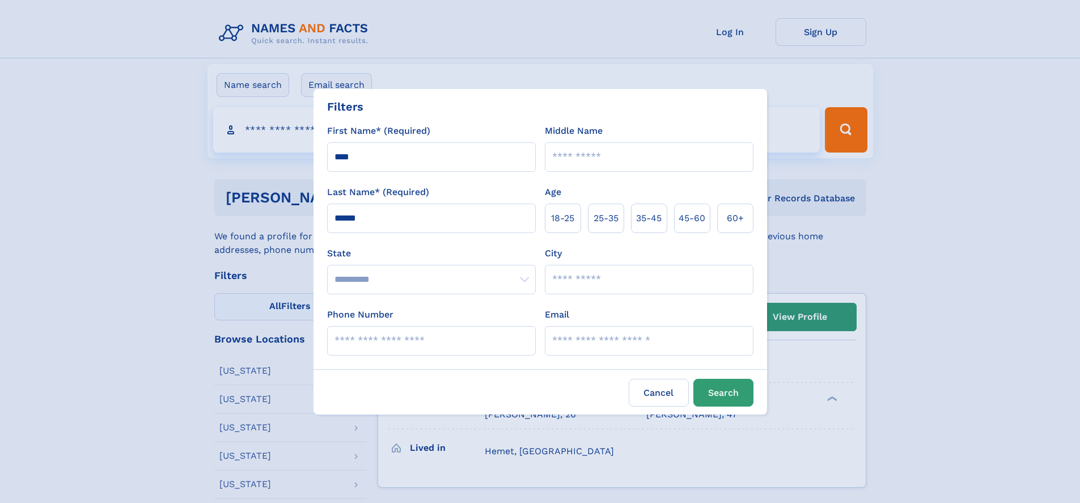  Describe the element at coordinates (431, 253) in the screenshot. I see `label: State` at that location.